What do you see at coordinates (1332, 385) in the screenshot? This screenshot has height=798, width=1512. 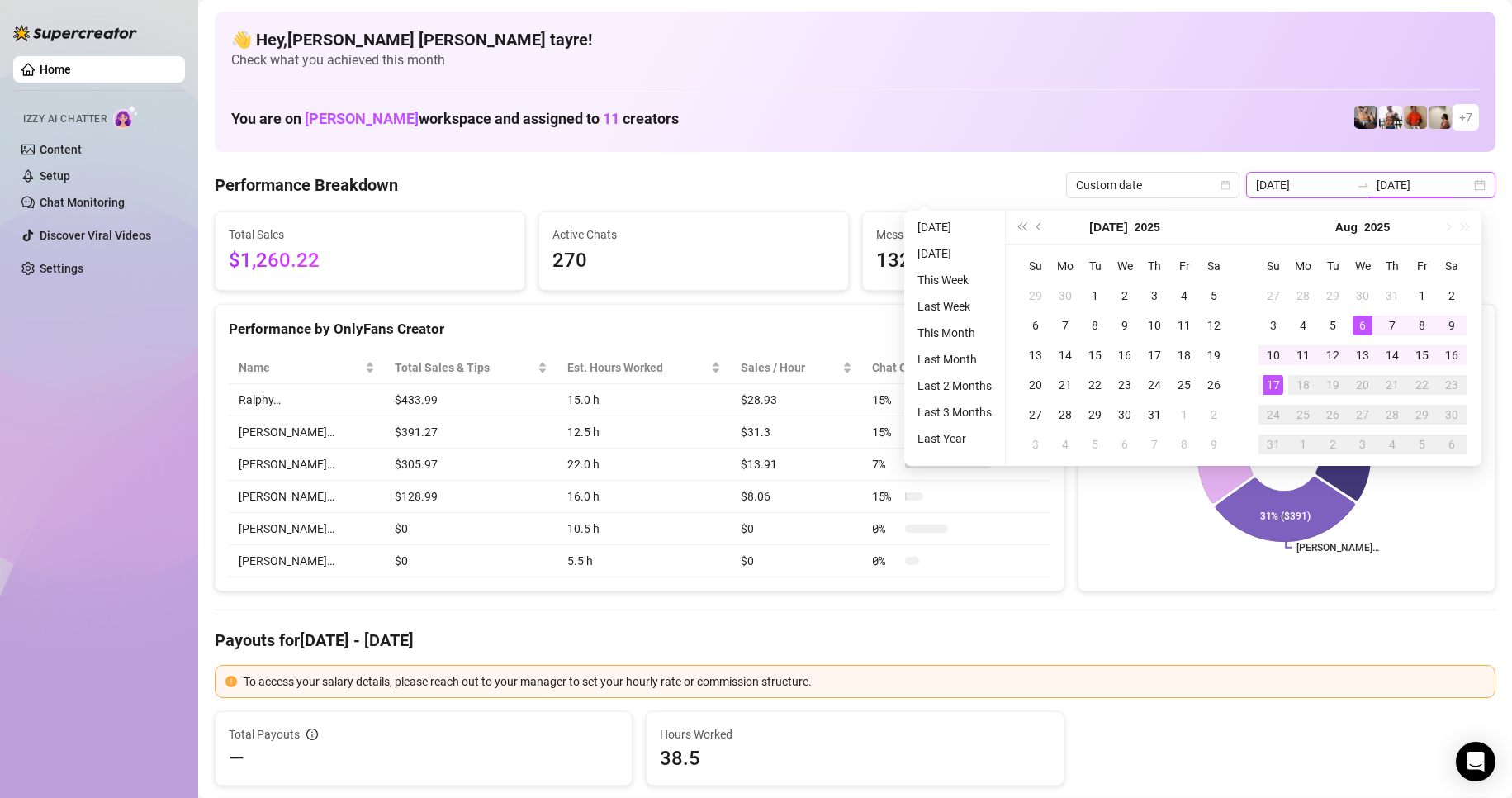 I see `td: 2025-08-19` at bounding box center [1332, 385].